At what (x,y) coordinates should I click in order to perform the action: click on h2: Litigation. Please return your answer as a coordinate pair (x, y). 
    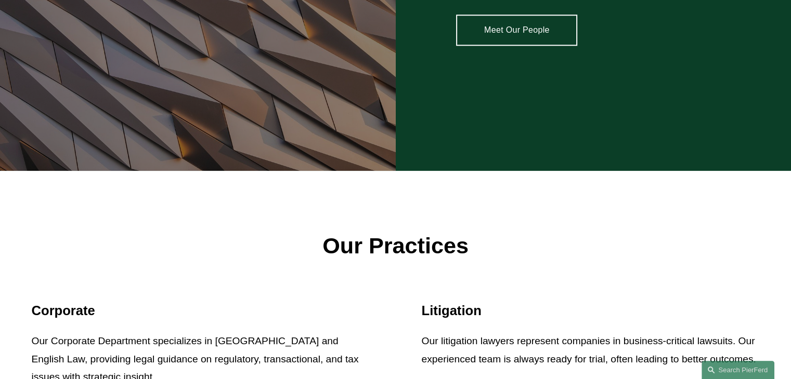
    Looking at the image, I should click on (590, 311).